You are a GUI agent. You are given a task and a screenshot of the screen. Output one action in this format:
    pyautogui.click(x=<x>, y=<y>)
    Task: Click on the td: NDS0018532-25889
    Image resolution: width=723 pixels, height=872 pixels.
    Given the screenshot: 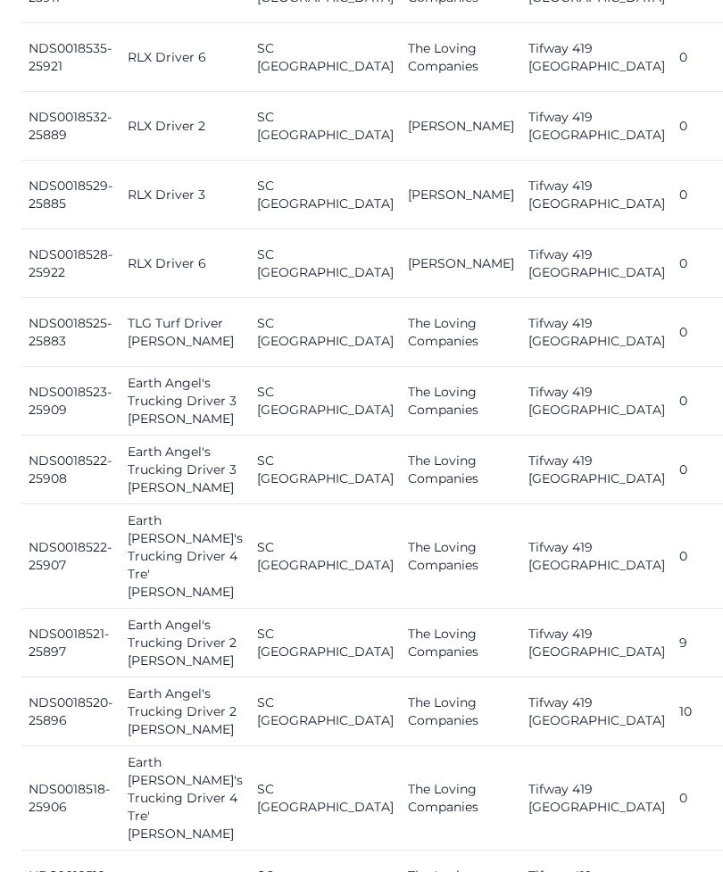 What is the action you would take?
    pyautogui.click(x=71, y=126)
    